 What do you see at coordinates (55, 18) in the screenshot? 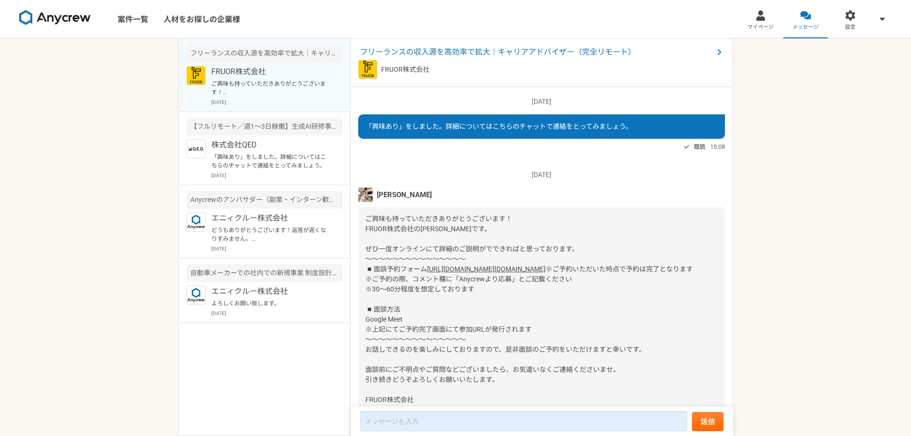
I see `img: 8DqYSo04kwAAAAASUVORK5CYII=` at bounding box center [55, 18].